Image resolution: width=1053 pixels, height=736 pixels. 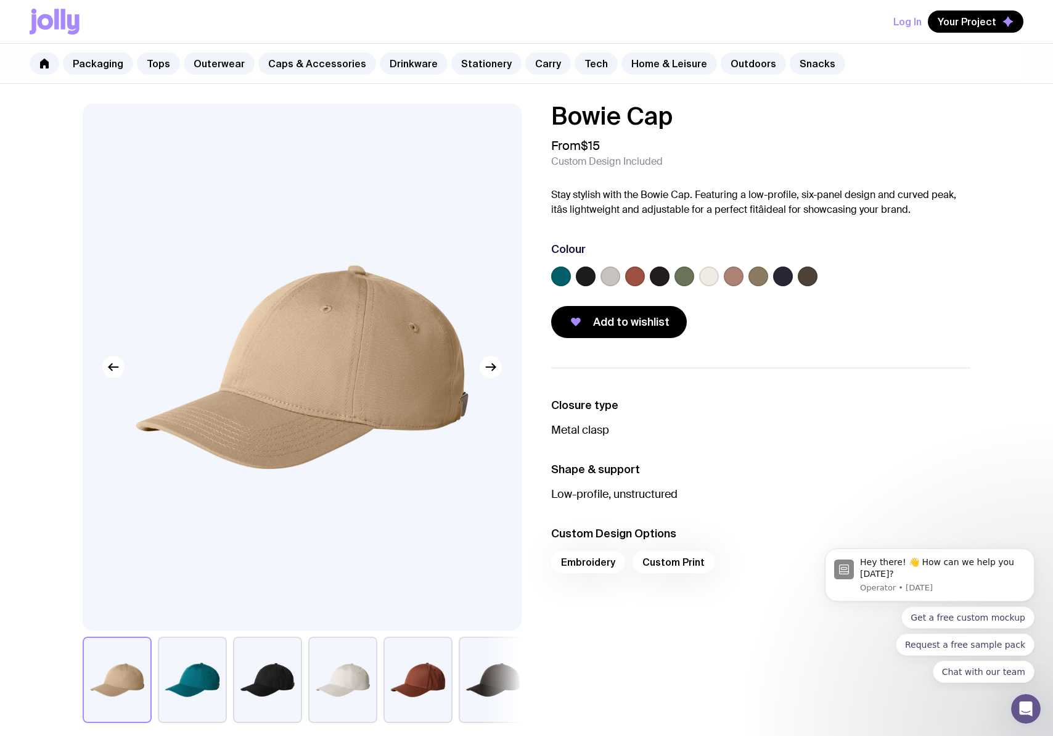 I want to click on a: Outdoors, so click(x=753, y=64).